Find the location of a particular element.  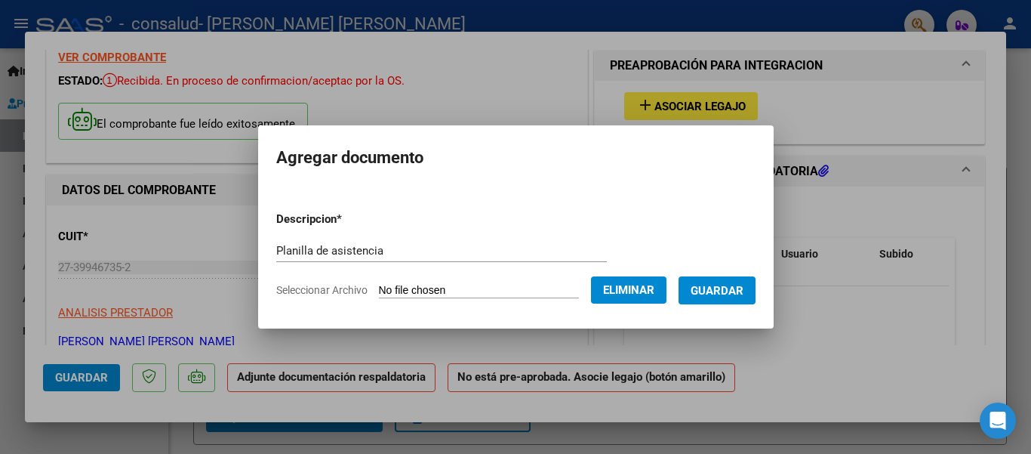

button: Guardar is located at coordinates (717, 290).